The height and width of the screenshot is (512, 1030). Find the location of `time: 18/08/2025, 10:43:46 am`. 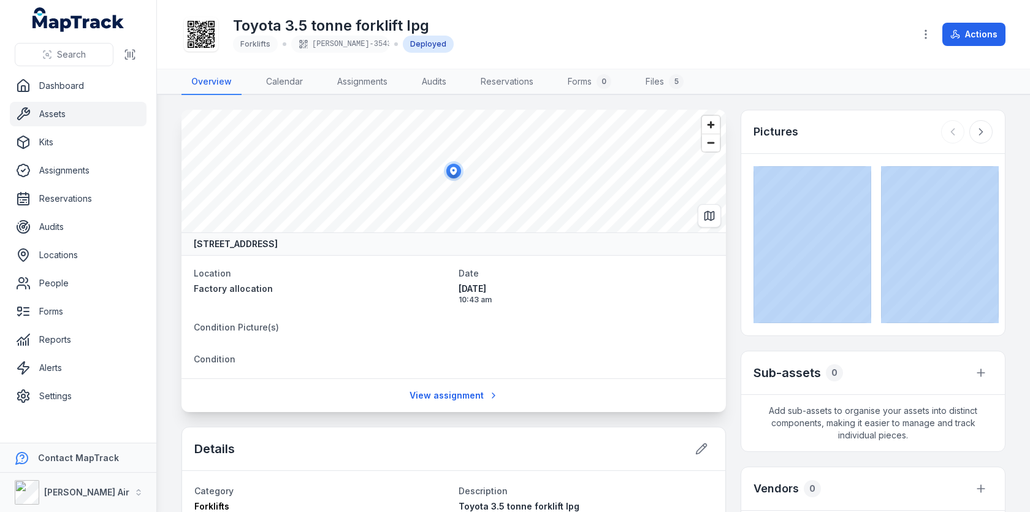

time: 18/08/2025, 10:43:46 am is located at coordinates (586, 294).